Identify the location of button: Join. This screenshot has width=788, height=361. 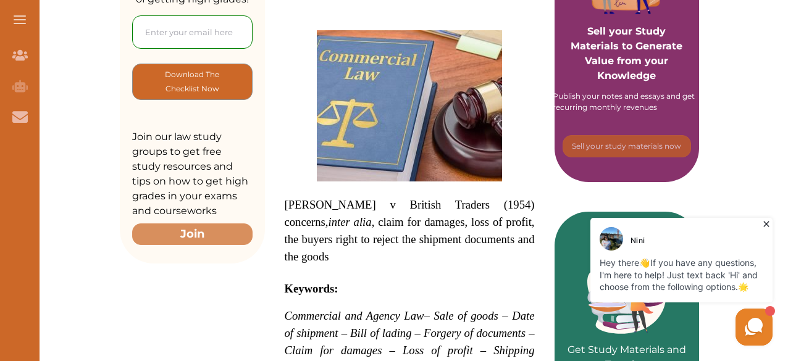
(192, 234).